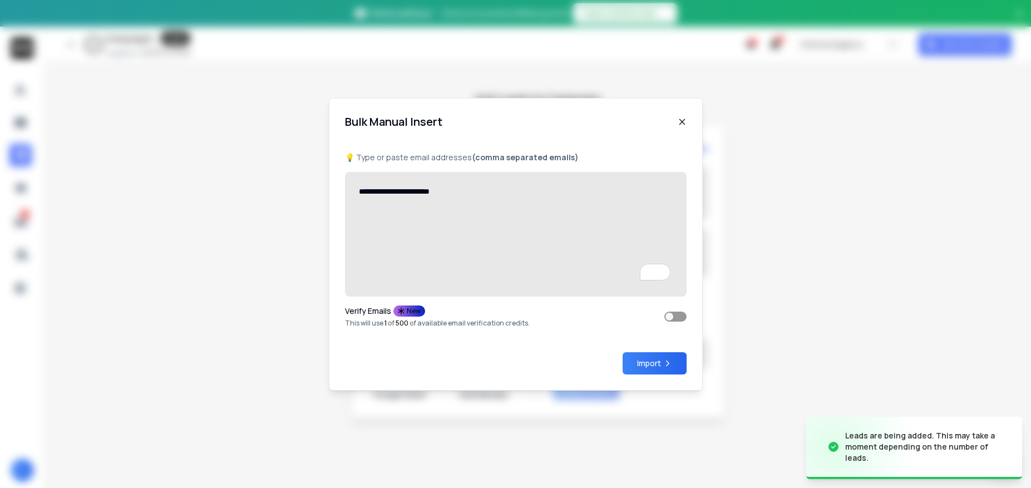 This screenshot has width=1031, height=488. What do you see at coordinates (385, 323) in the screenshot?
I see `span: 1` at bounding box center [385, 323].